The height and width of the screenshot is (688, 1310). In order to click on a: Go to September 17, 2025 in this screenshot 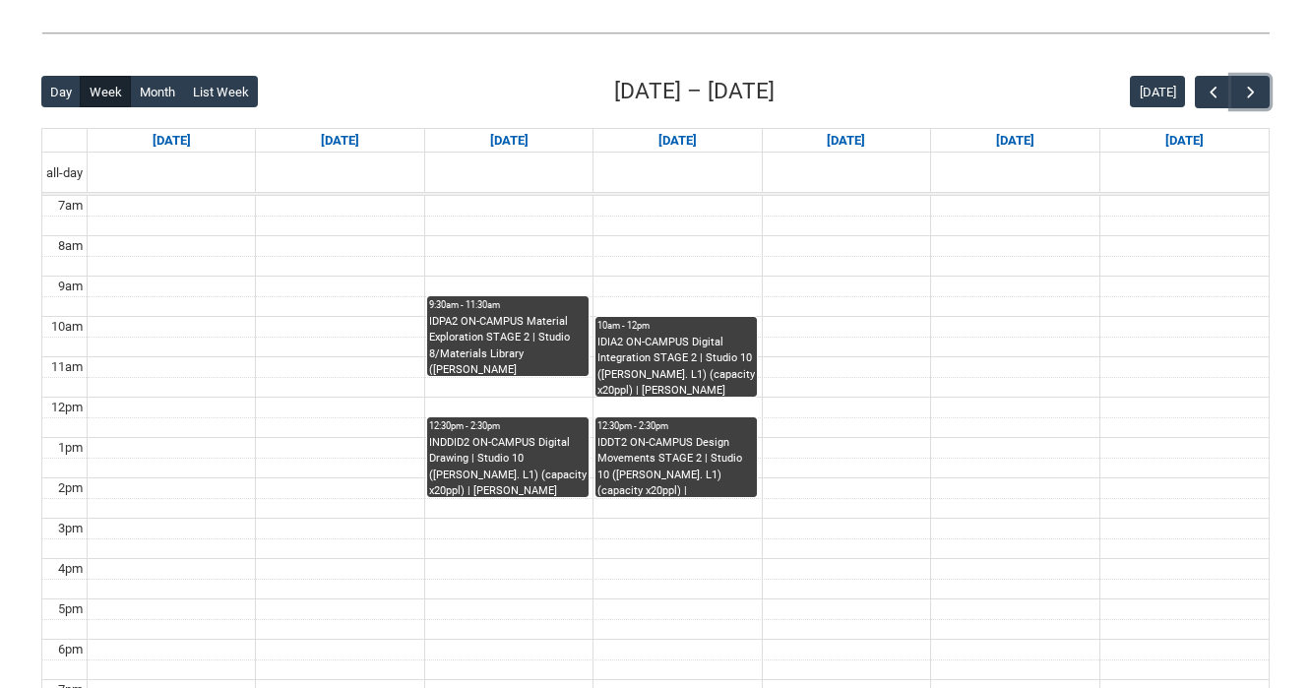, I will do `click(677, 141)`.